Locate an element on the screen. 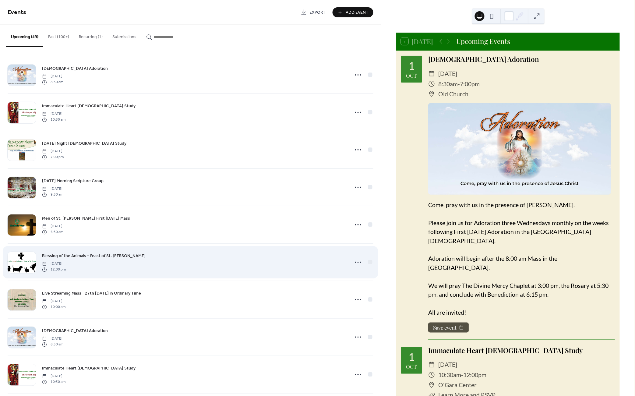  span: 10:00 am is located at coordinates (54, 307).